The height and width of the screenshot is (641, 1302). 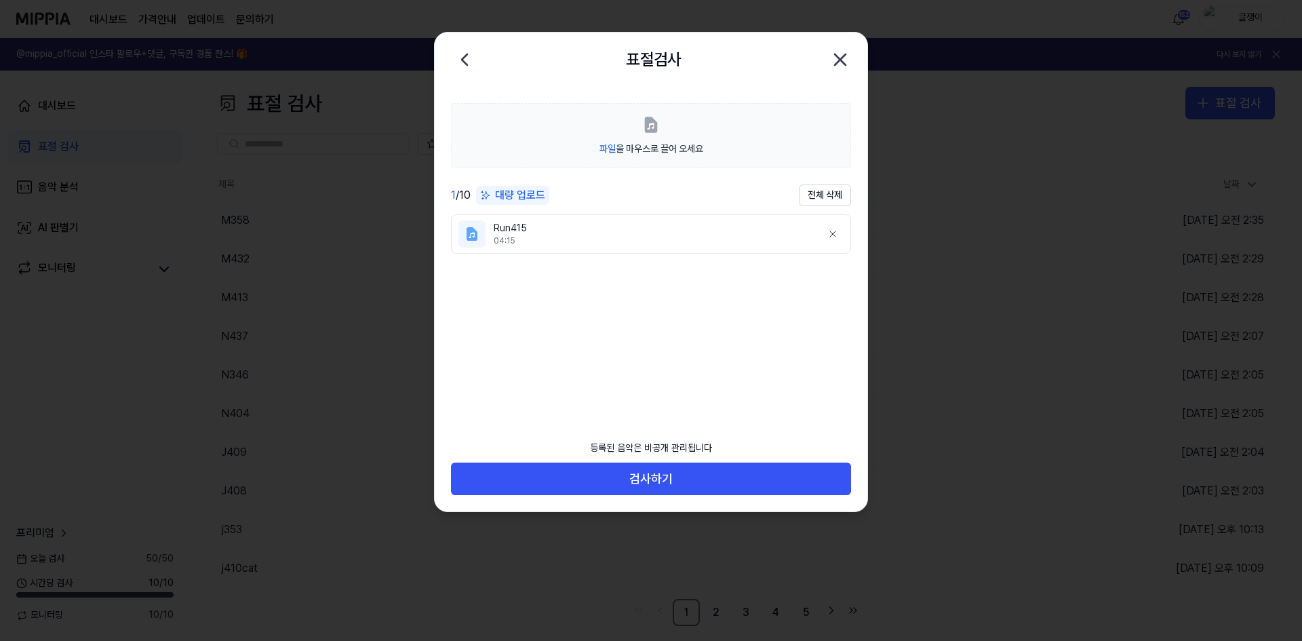 What do you see at coordinates (460, 195) in the screenshot?
I see `div: / 10` at bounding box center [460, 195].